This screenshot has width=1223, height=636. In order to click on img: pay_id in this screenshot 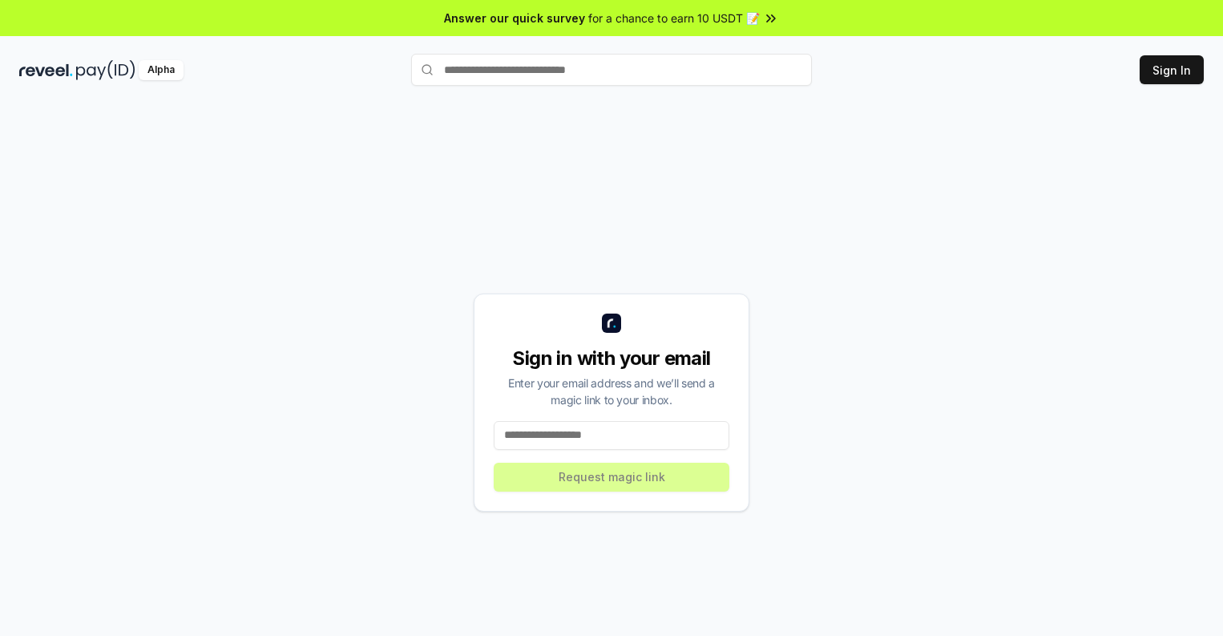, I will do `click(106, 70)`.